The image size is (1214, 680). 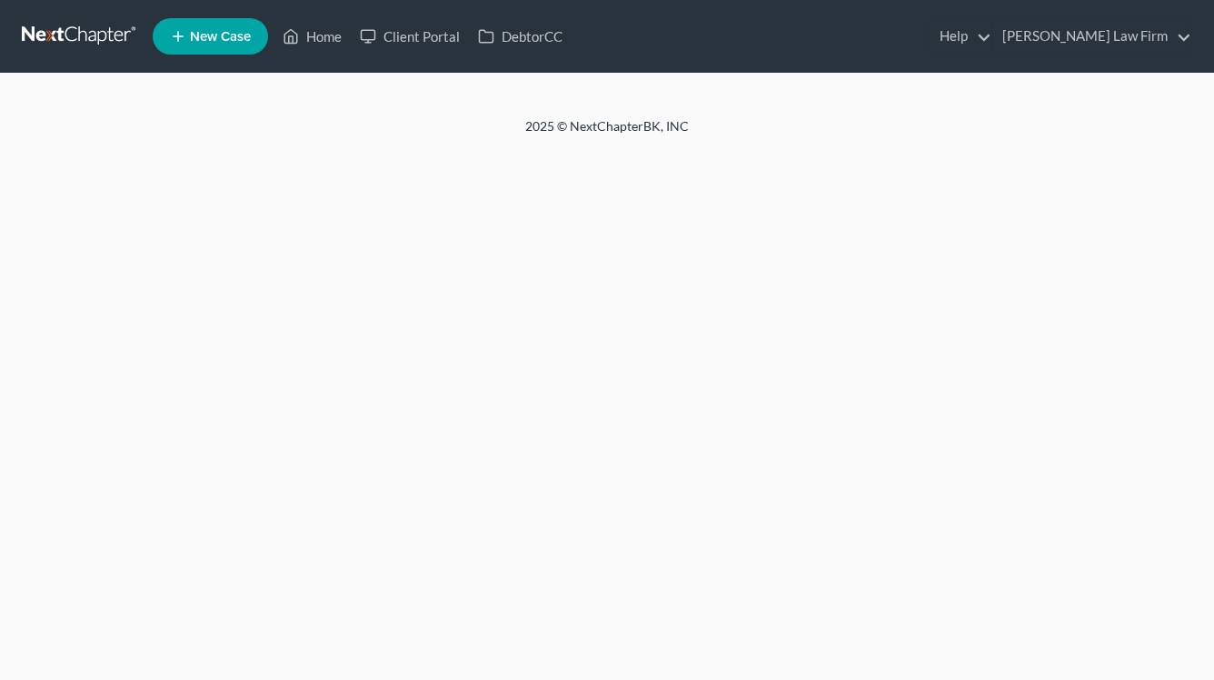 What do you see at coordinates (961, 36) in the screenshot?
I see `a: Help` at bounding box center [961, 36].